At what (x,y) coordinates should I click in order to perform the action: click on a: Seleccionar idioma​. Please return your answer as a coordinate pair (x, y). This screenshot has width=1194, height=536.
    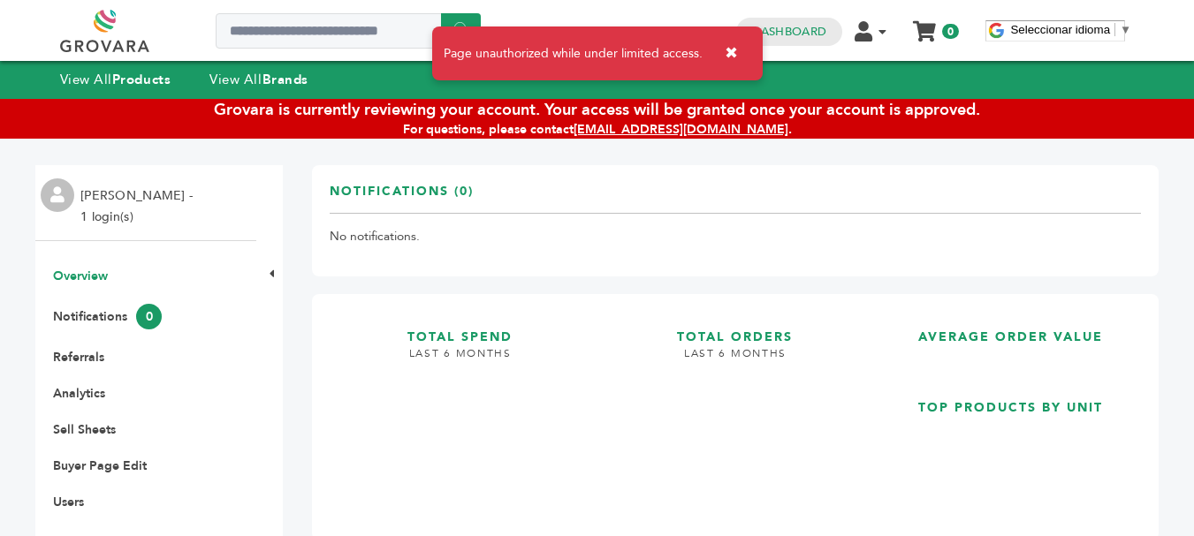
    Looking at the image, I should click on (1070, 29).